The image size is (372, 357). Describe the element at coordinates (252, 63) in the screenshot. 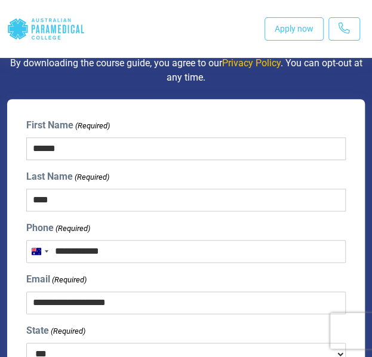

I see `a: Privacy Policy` at that location.